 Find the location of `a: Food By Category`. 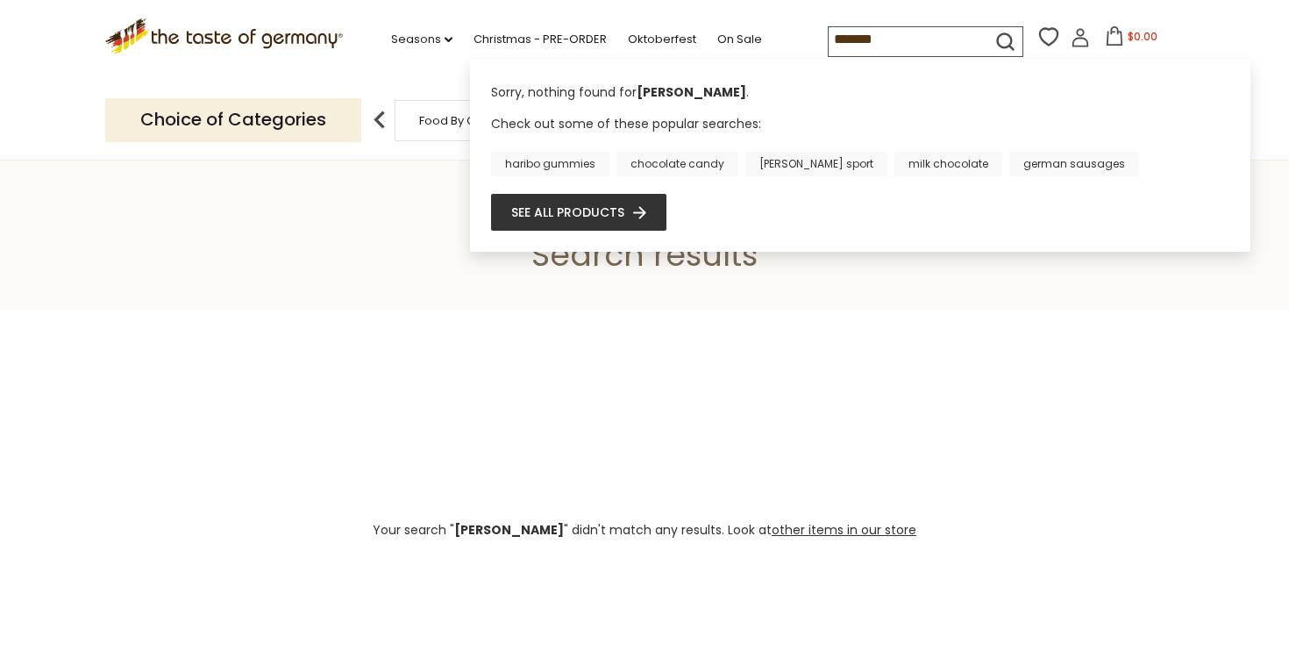

a: Food By Category is located at coordinates (470, 120).